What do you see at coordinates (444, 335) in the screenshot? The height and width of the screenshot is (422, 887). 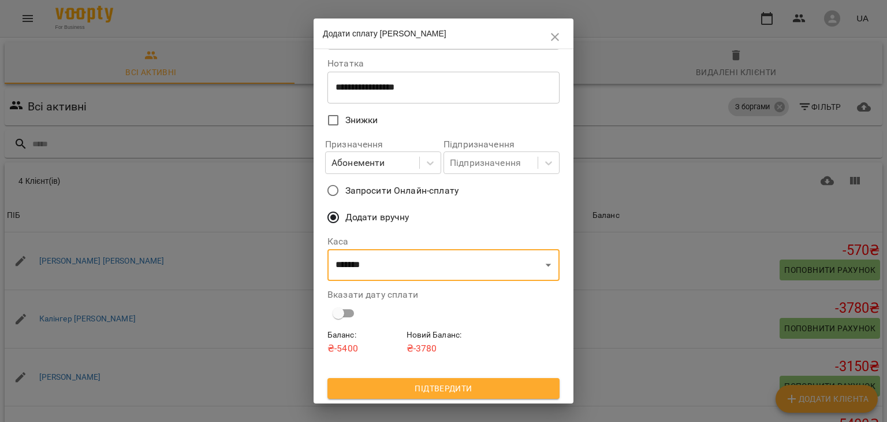 I see `h6: Новий Баланс :` at bounding box center [444, 335].